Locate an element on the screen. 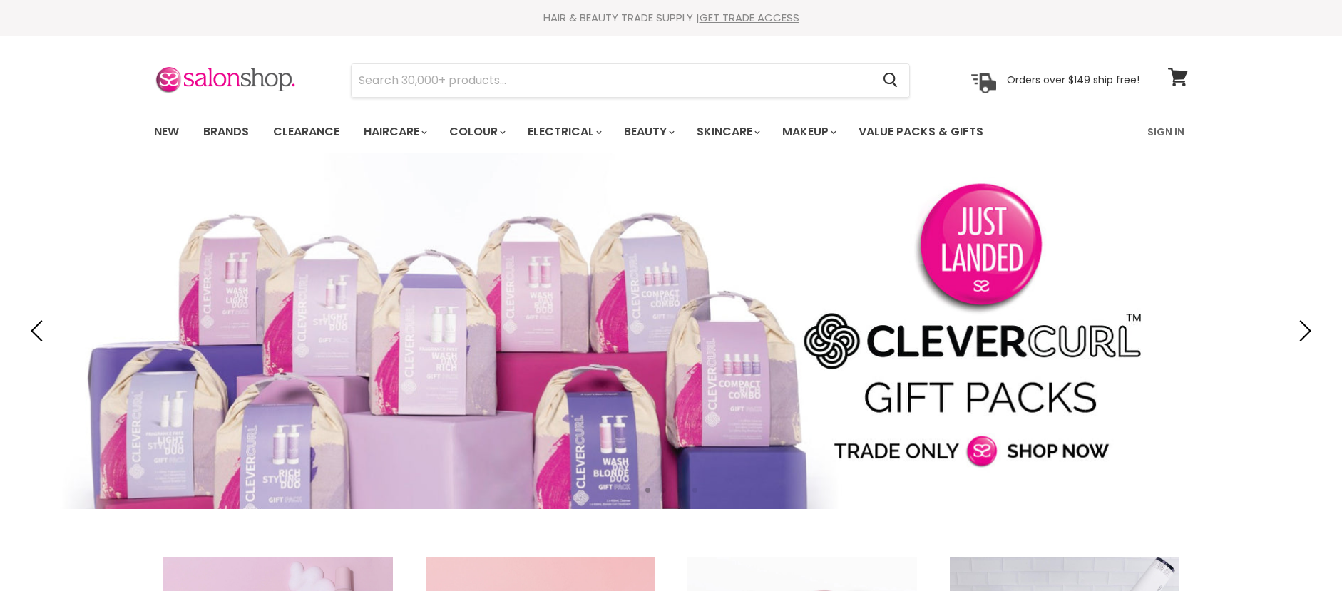  button: Search is located at coordinates (890, 81).